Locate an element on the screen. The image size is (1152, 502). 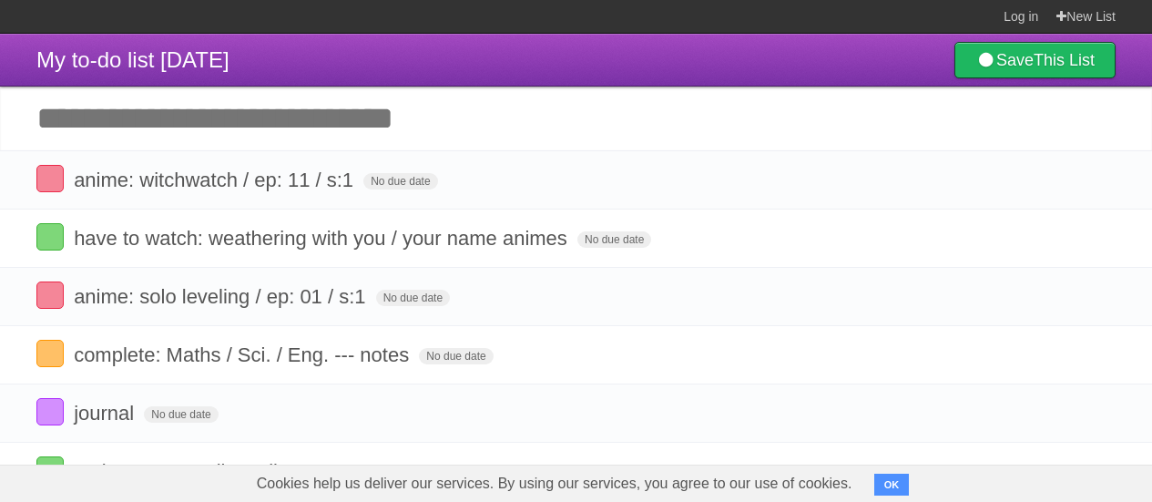
span: anime: solo leveling / ep: 01 / s:1 is located at coordinates (221, 296).